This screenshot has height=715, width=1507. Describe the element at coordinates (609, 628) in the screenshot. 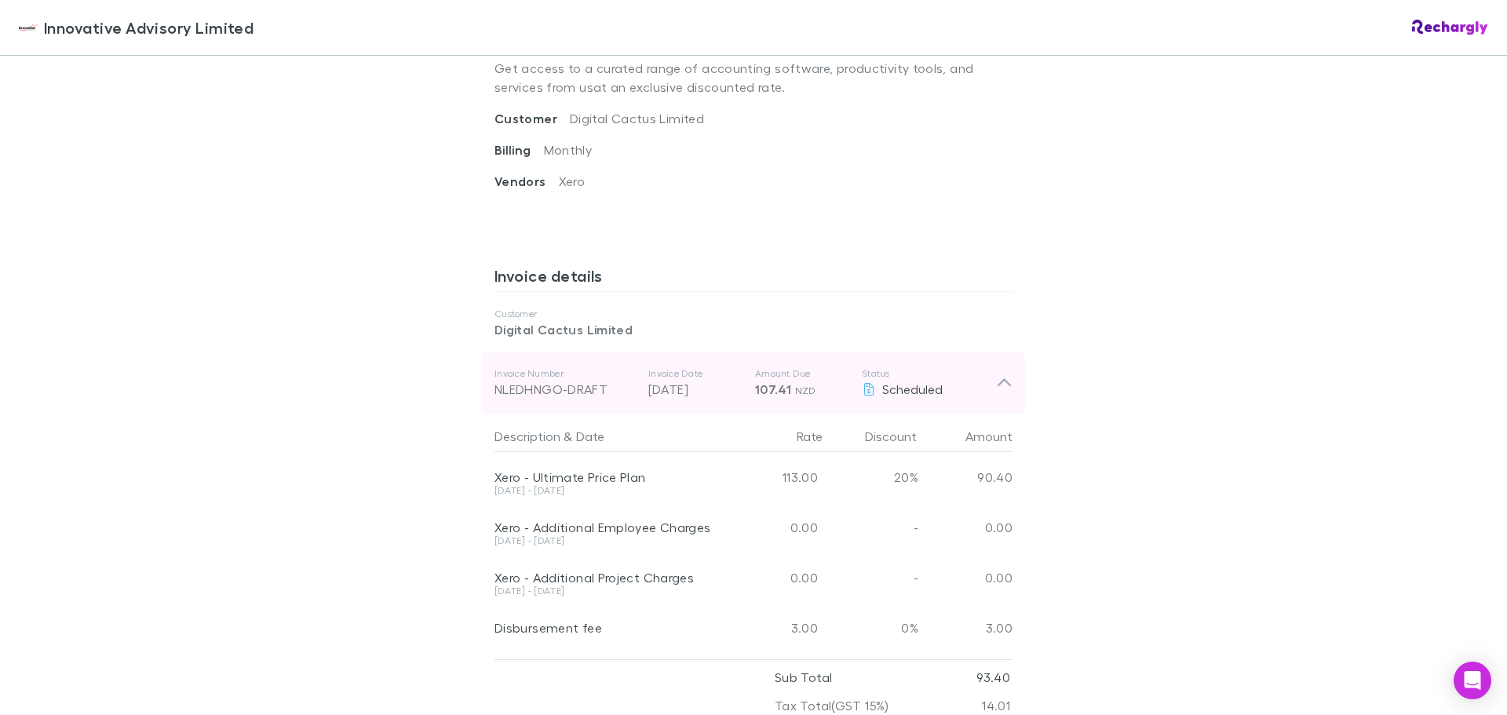

I see `div: Disbursement fee` at that location.